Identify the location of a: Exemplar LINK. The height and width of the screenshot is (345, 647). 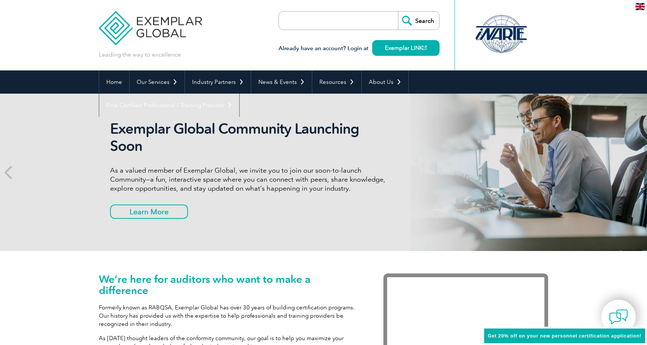
(406, 48).